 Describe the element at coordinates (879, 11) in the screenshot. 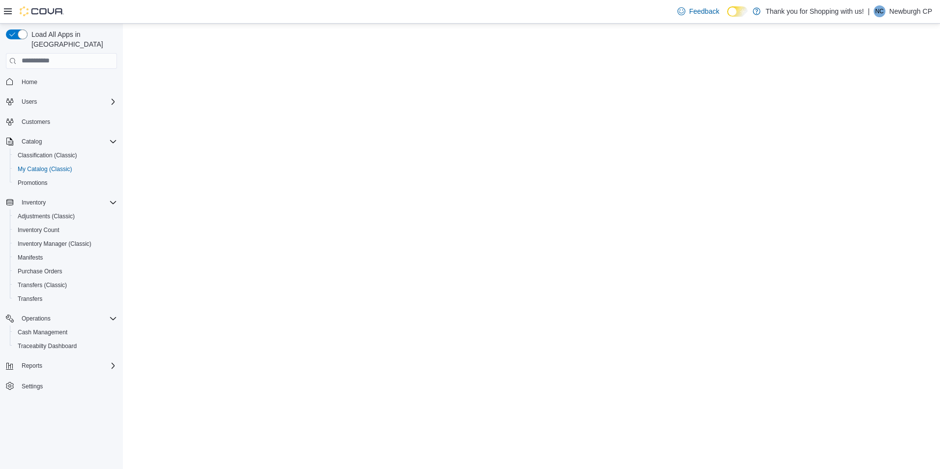

I see `span: NC` at that location.